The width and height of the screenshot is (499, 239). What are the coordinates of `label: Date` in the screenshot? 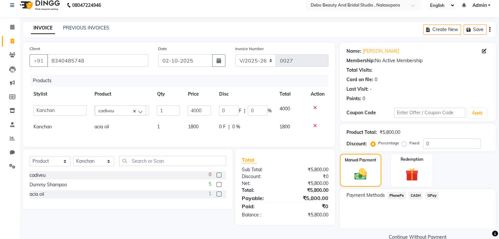 It's located at (162, 49).